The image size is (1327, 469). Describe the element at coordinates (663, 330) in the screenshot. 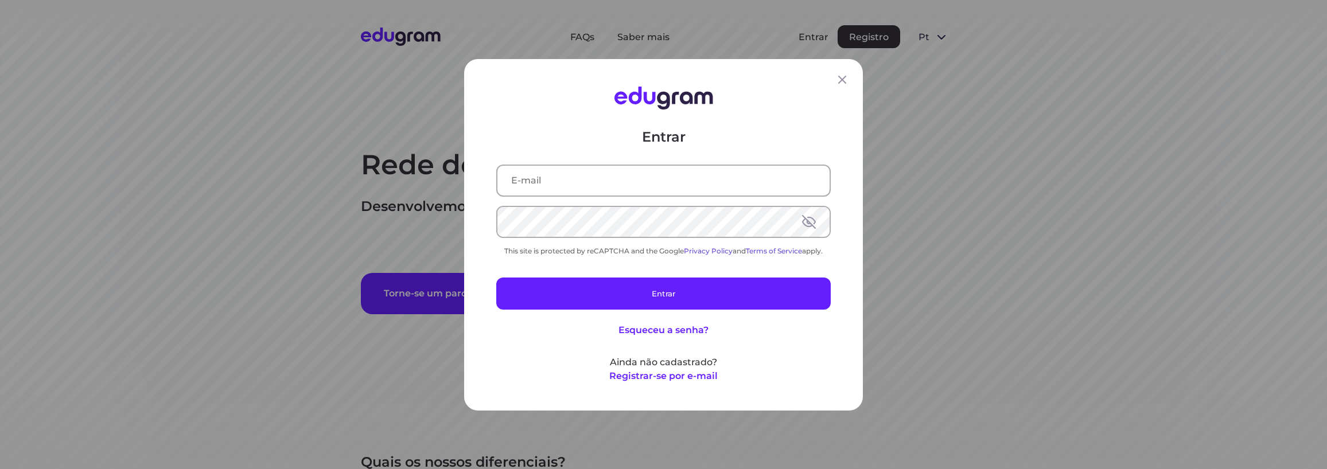

I see `button: Esqueceu a senha?` at that location.